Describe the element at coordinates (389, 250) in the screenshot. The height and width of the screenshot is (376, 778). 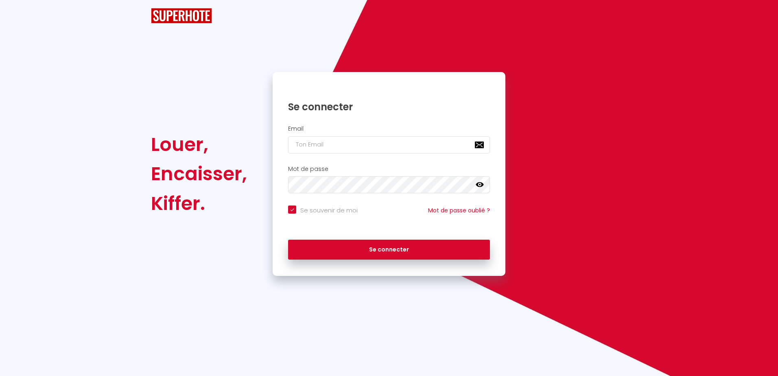
I see `button: Se connecter` at that location.